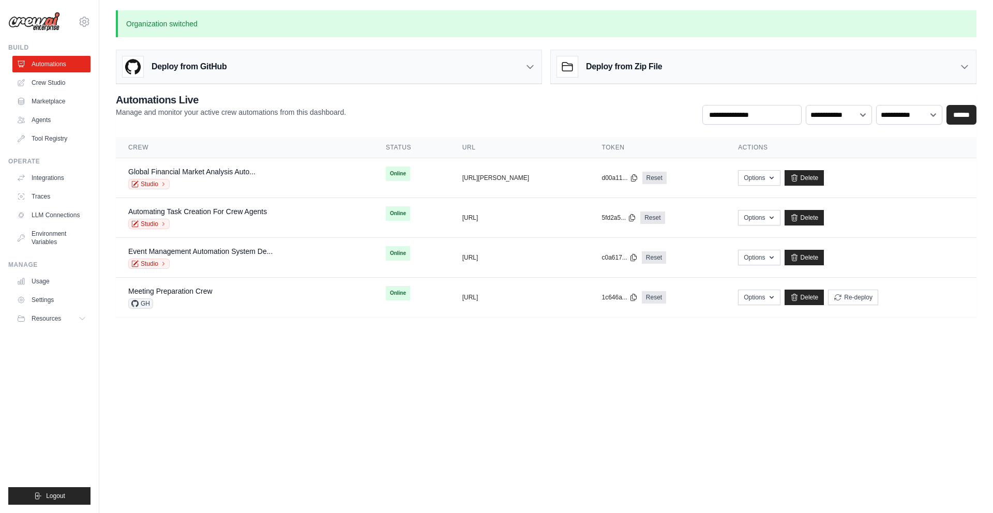 The width and height of the screenshot is (993, 513). I want to click on div: Operate, so click(49, 161).